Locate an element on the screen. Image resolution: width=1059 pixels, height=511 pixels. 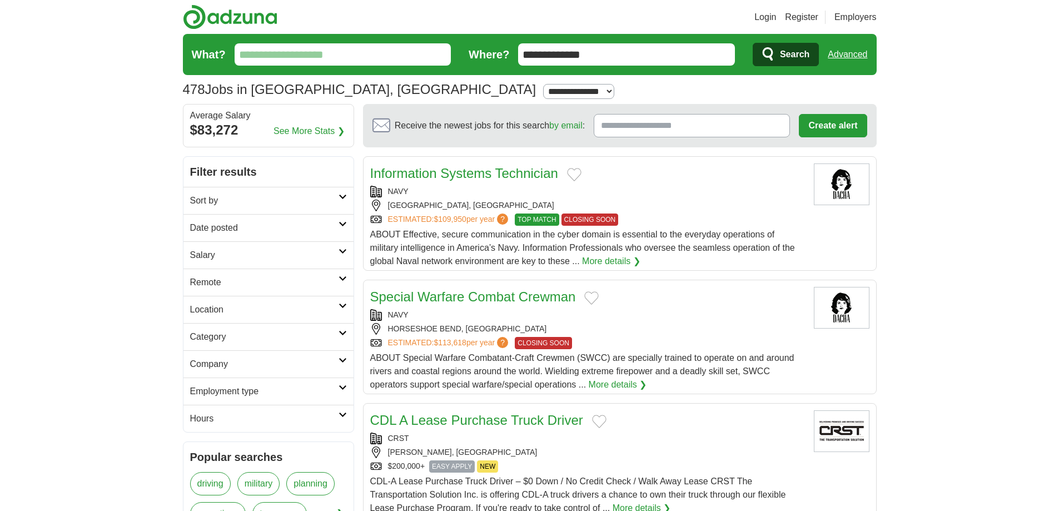
h2: Category is located at coordinates (264, 337).